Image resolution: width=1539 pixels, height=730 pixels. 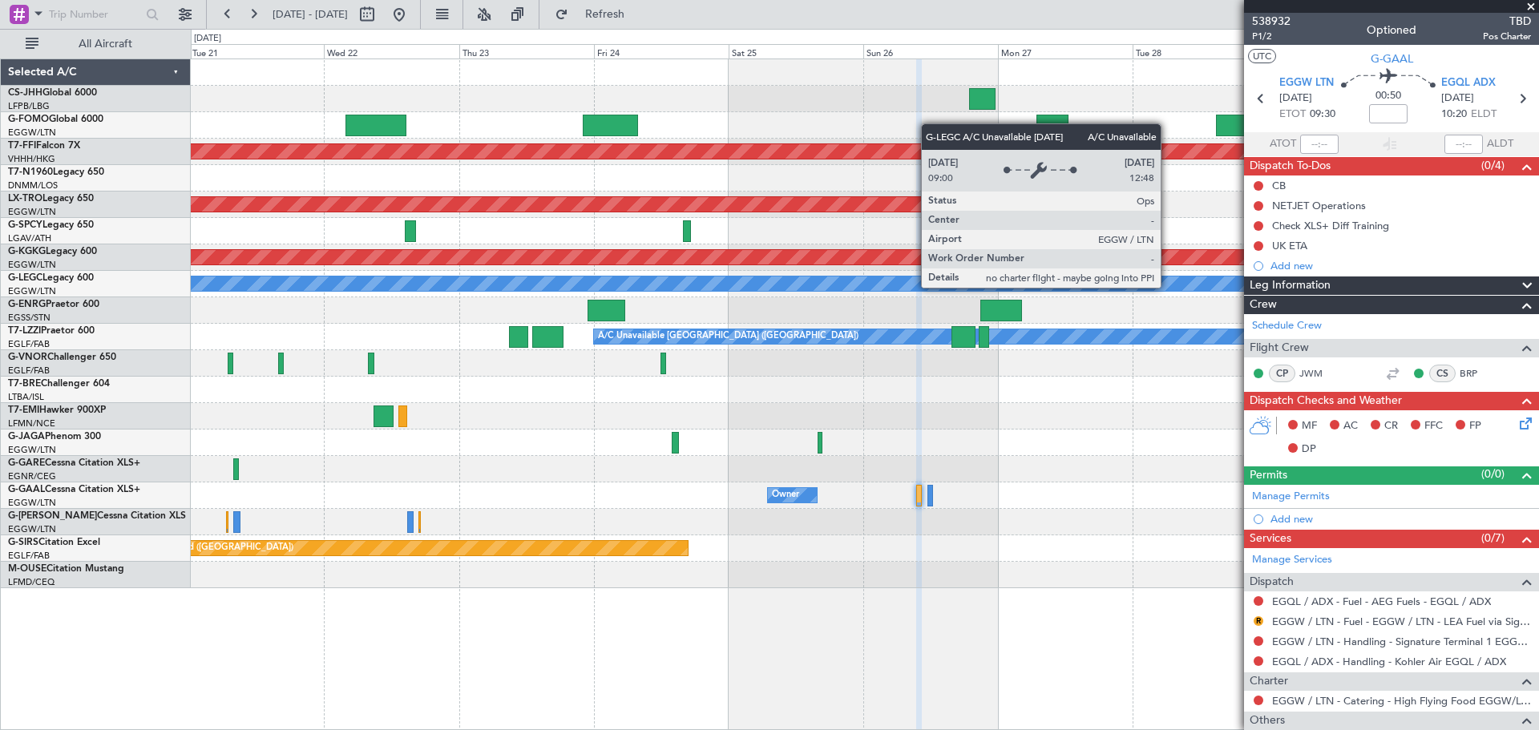 I want to click on a: T7-EMIHawker 900XP, so click(x=57, y=410).